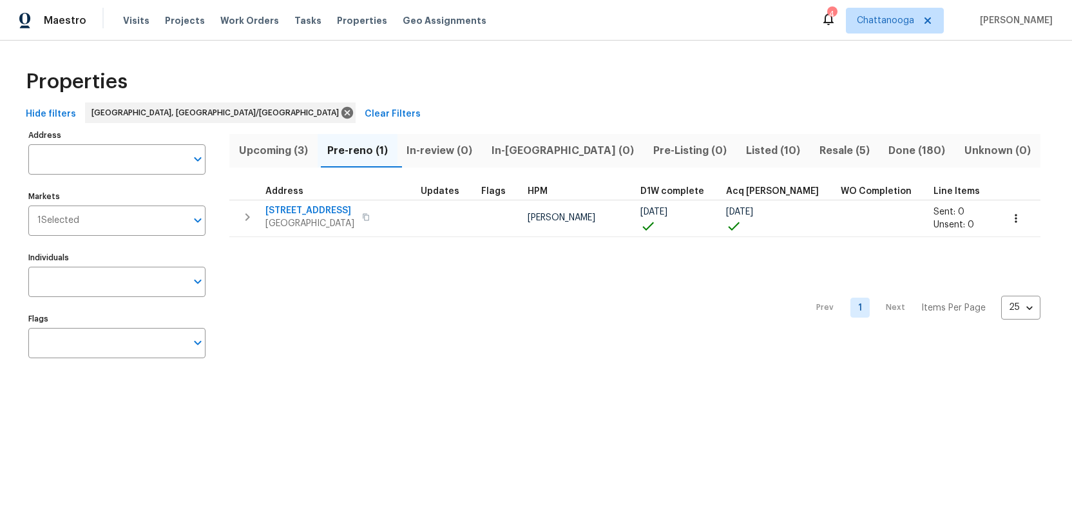 The height and width of the screenshot is (518, 1072). What do you see at coordinates (860, 307) in the screenshot?
I see `a: Goto page 1` at bounding box center [860, 307].